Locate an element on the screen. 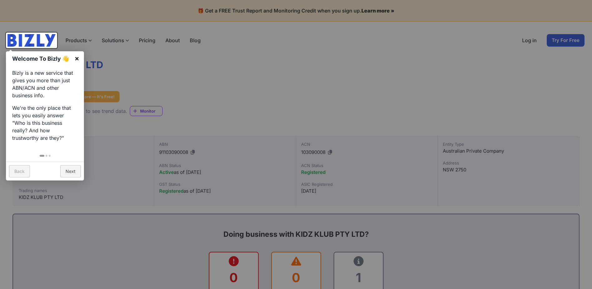 Image resolution: width=592 pixels, height=289 pixels. a: Back is located at coordinates (19, 171).